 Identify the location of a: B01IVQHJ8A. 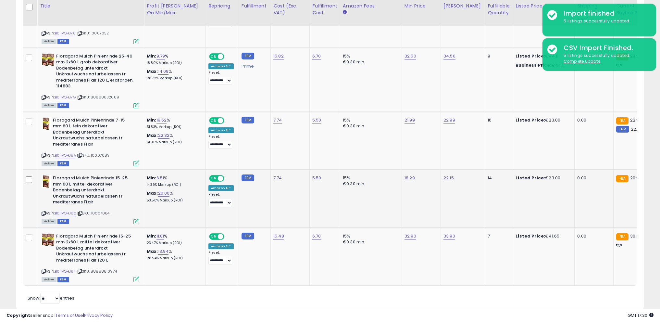
(65, 155).